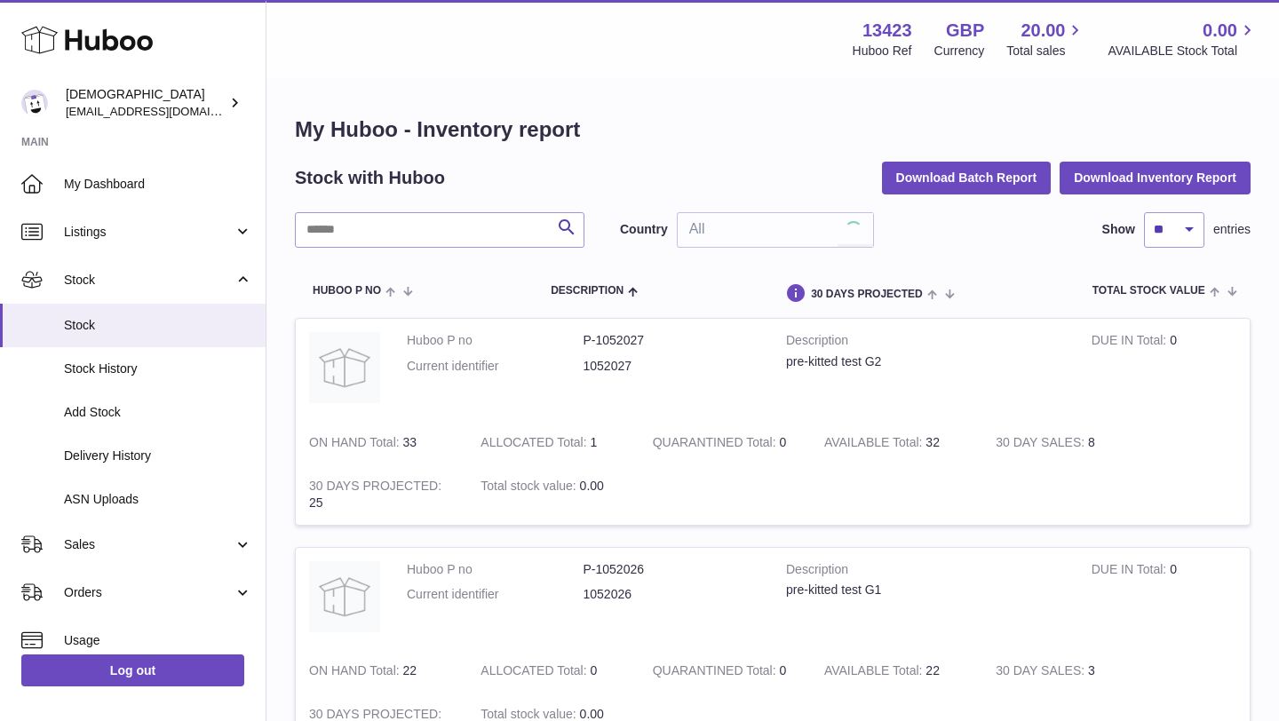 The image size is (1279, 721). I want to click on h2: Stock with Huboo, so click(370, 178).